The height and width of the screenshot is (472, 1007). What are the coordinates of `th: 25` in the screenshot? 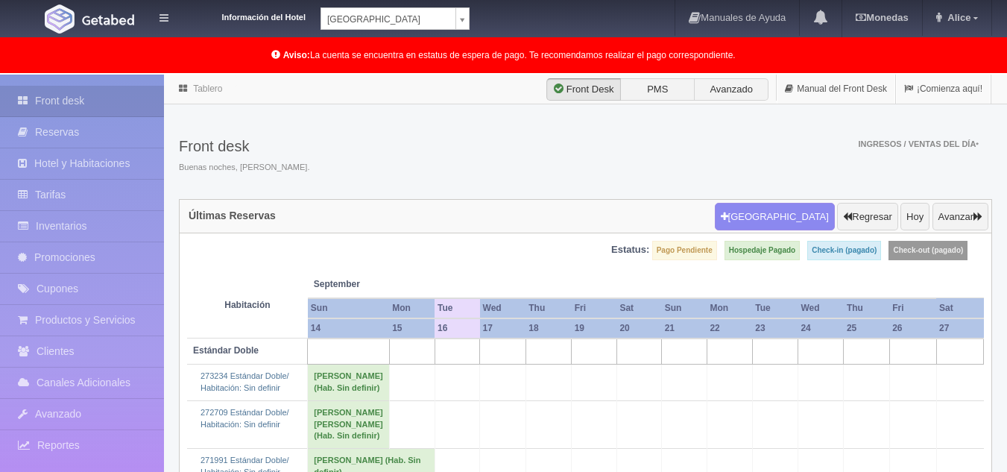 It's located at (866, 328).